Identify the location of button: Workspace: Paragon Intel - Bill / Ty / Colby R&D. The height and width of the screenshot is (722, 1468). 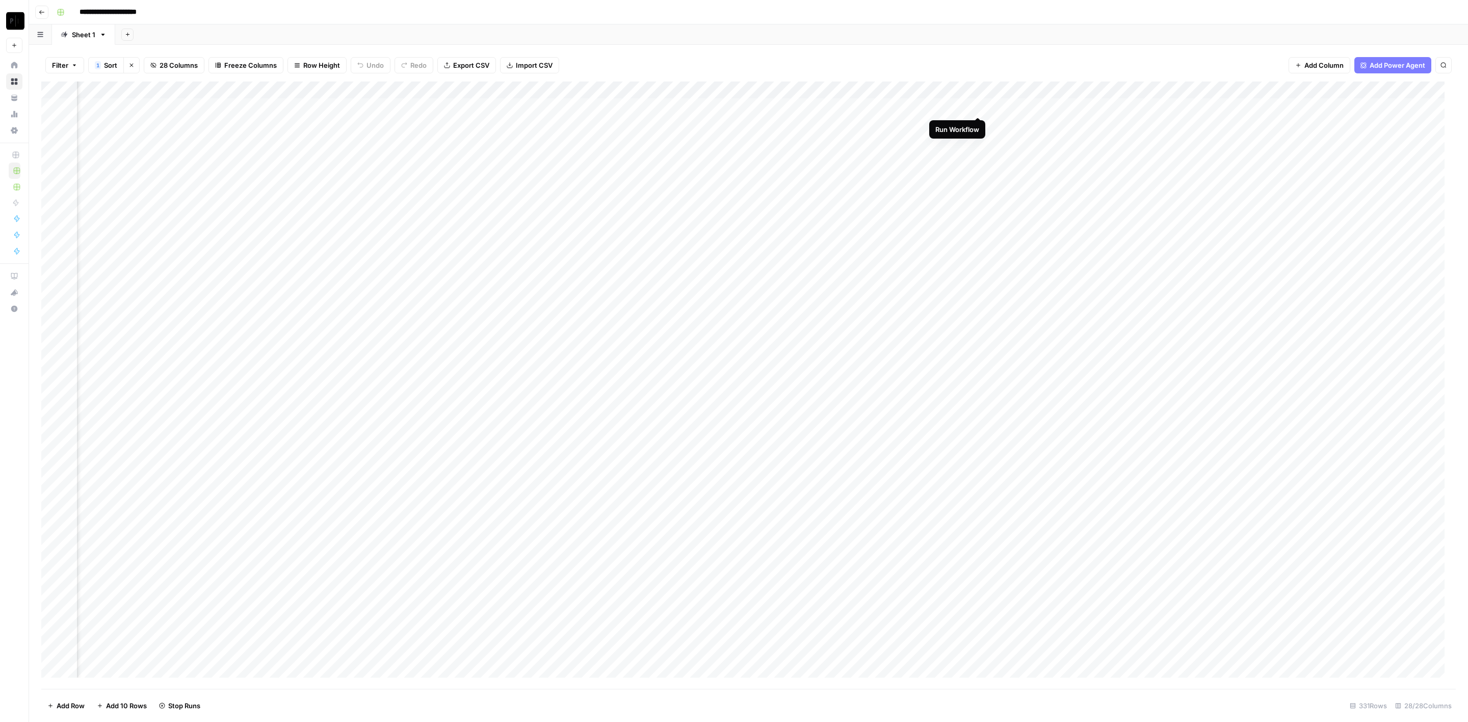
(14, 21).